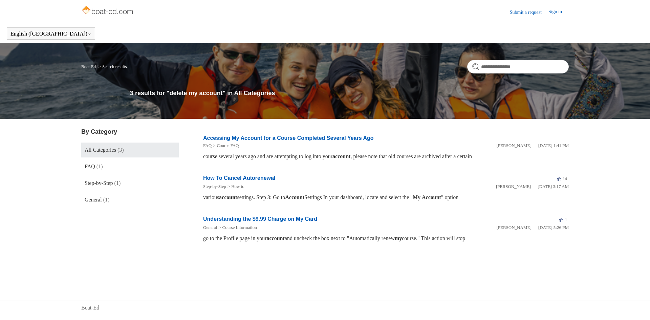  What do you see at coordinates (215, 187) in the screenshot?
I see `li: Step-by-Step` at bounding box center [215, 187].